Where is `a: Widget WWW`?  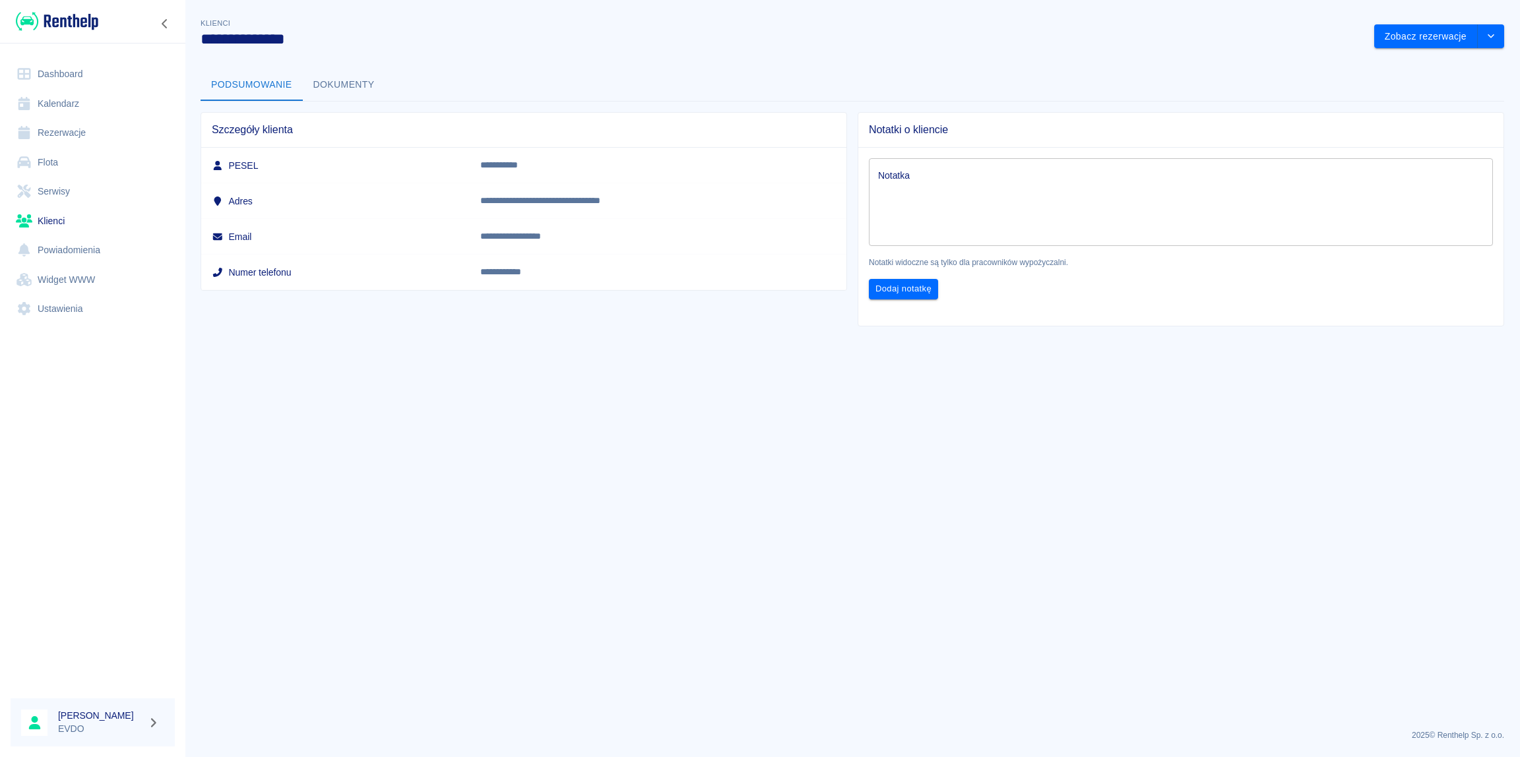 a: Widget WWW is located at coordinates (92, 280).